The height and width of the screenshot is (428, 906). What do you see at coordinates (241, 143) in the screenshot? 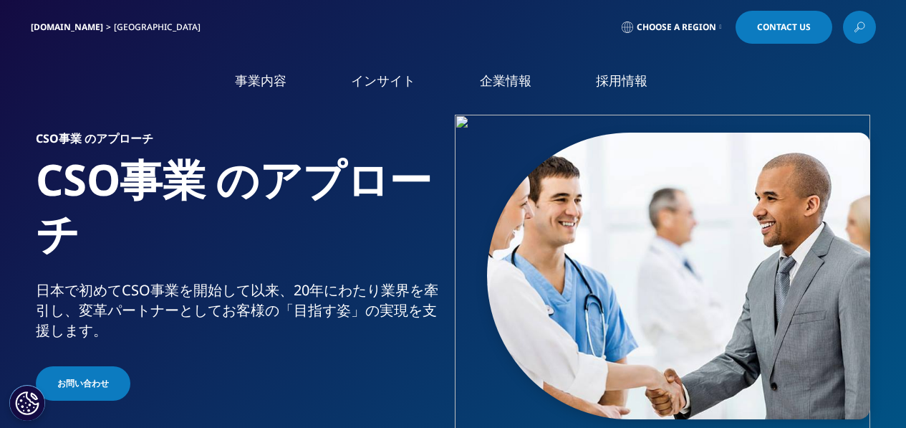
I see `h6: CSO事業 のアプローチ` at bounding box center [241, 143].